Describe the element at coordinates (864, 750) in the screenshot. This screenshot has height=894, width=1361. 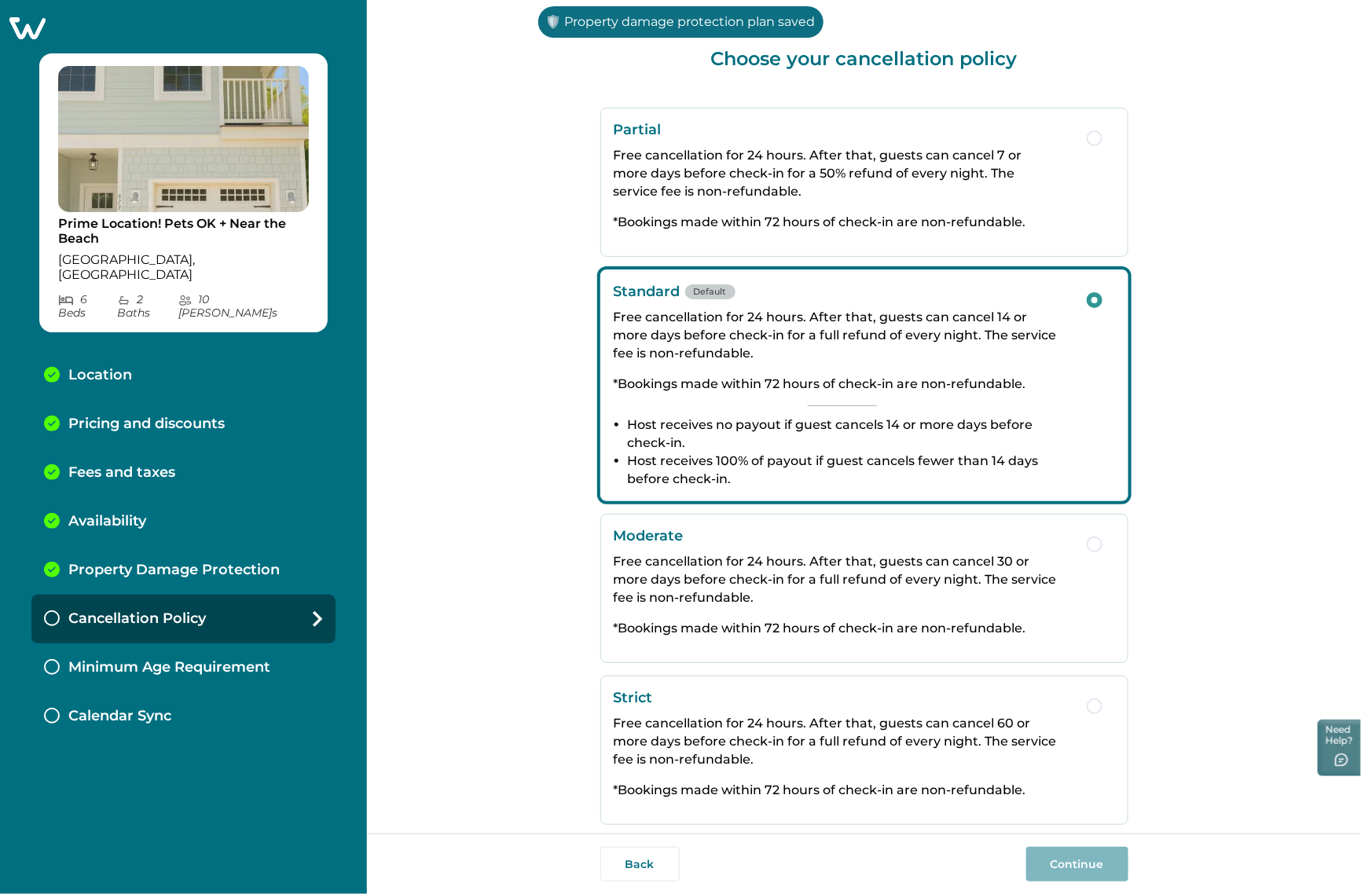
I see `button: StrictFree cancellation for 24 hours. After that, guests can cancel 60 or more days before check-...` at that location.